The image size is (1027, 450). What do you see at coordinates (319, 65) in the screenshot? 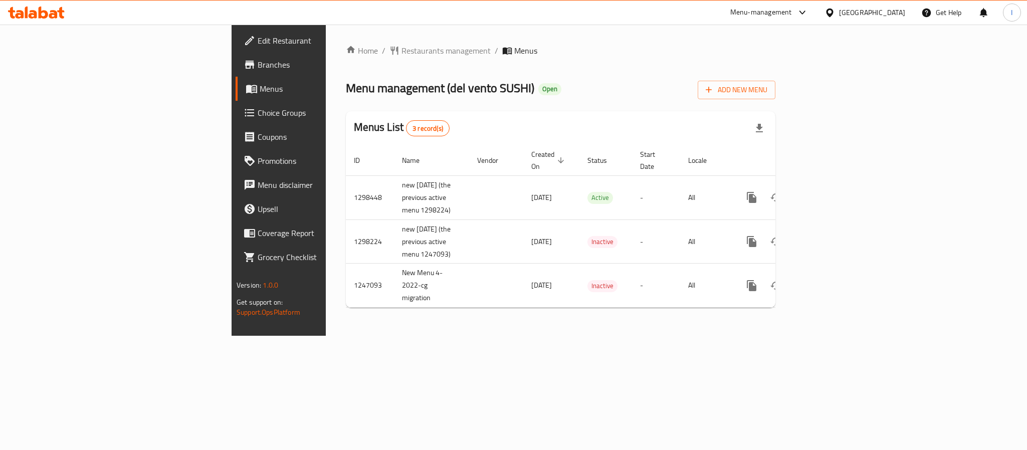
I see `a: Branches` at bounding box center [319, 65].